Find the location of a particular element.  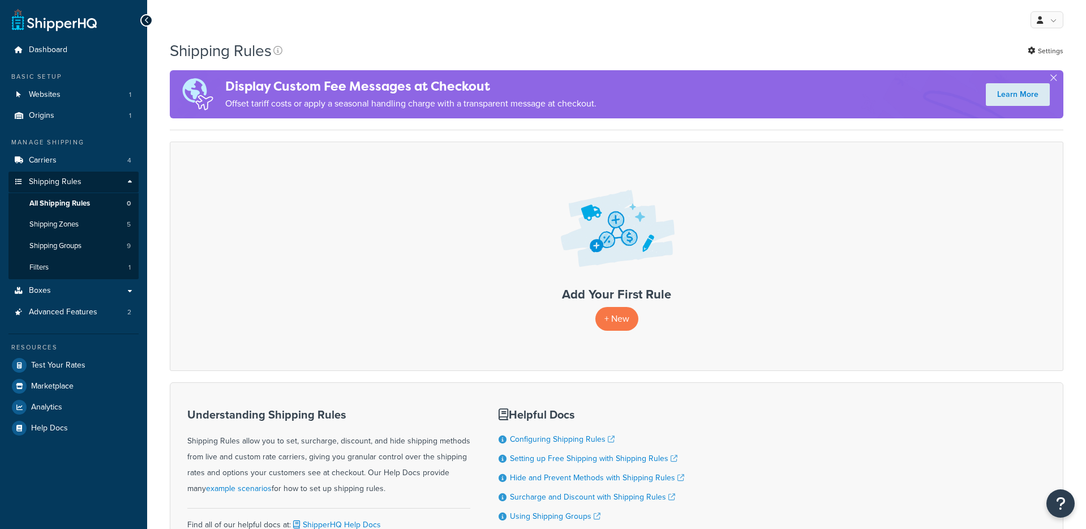

li: Carriers is located at coordinates (74, 160).